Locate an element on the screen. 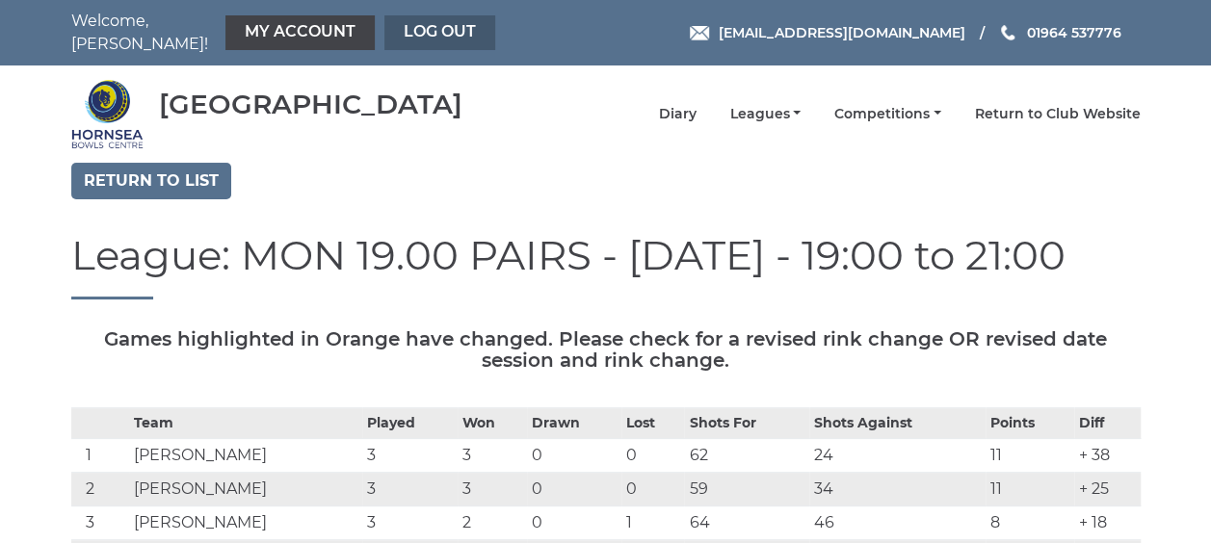 The image size is (1211, 543). img: Hornsea Bowls Centre is located at coordinates (107, 114).